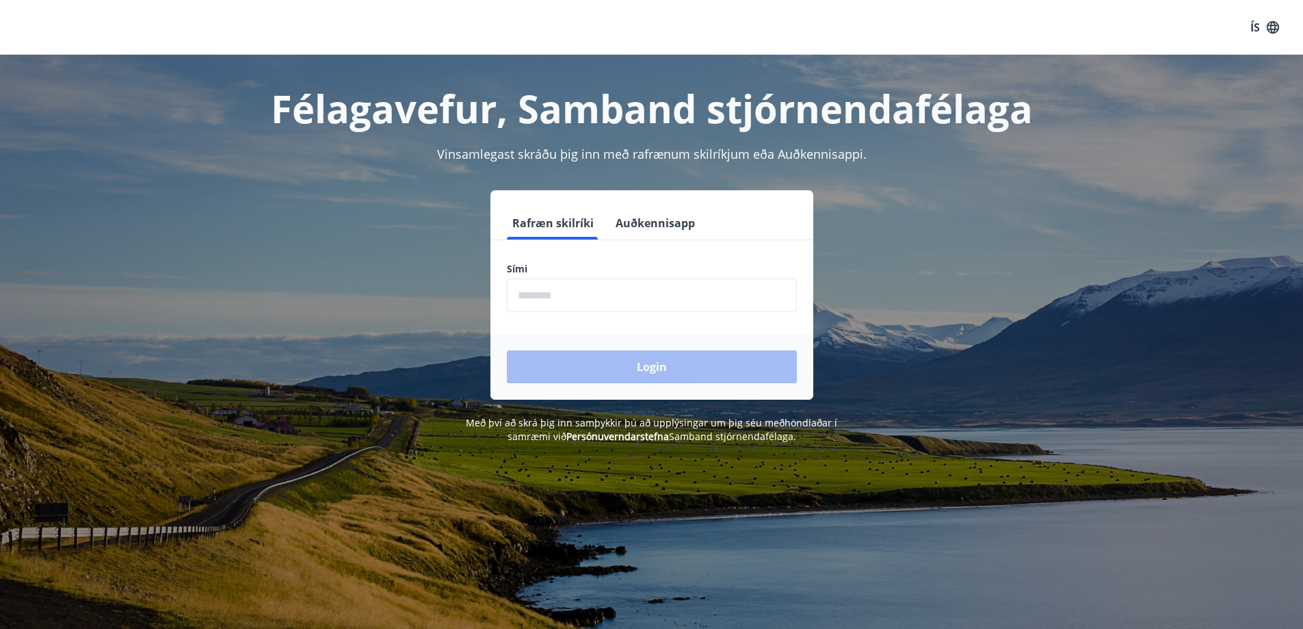  Describe the element at coordinates (553, 223) in the screenshot. I see `button: Rafræn skilríki` at that location.